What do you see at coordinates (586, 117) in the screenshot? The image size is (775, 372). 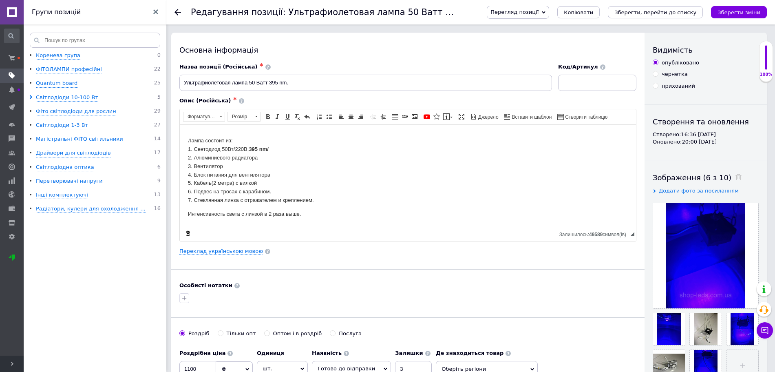 I see `span: Створити таблицю` at bounding box center [586, 117].